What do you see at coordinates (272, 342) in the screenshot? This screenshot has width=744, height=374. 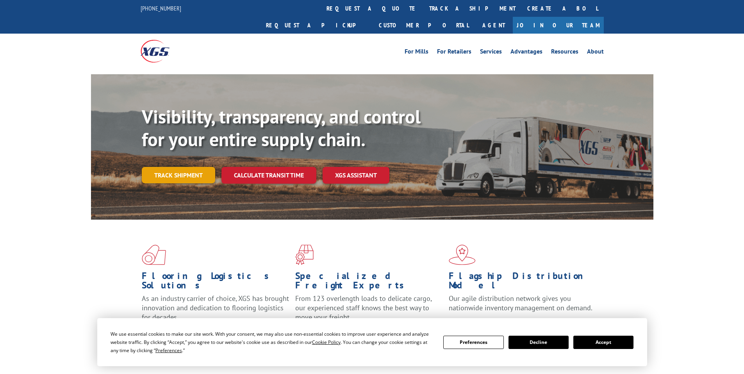 I see `div: We use essential cookies to make our site work. With your consent, we may also use non-essential ...` at bounding box center [272, 342].